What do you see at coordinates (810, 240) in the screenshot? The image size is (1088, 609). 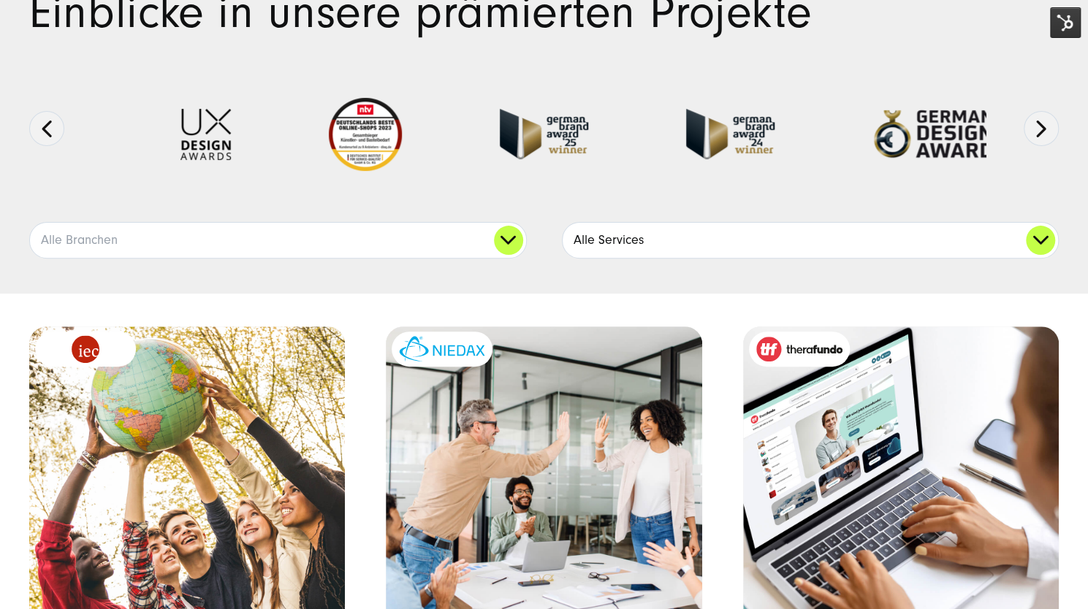 I see `a: Alle Services` at bounding box center [810, 240].